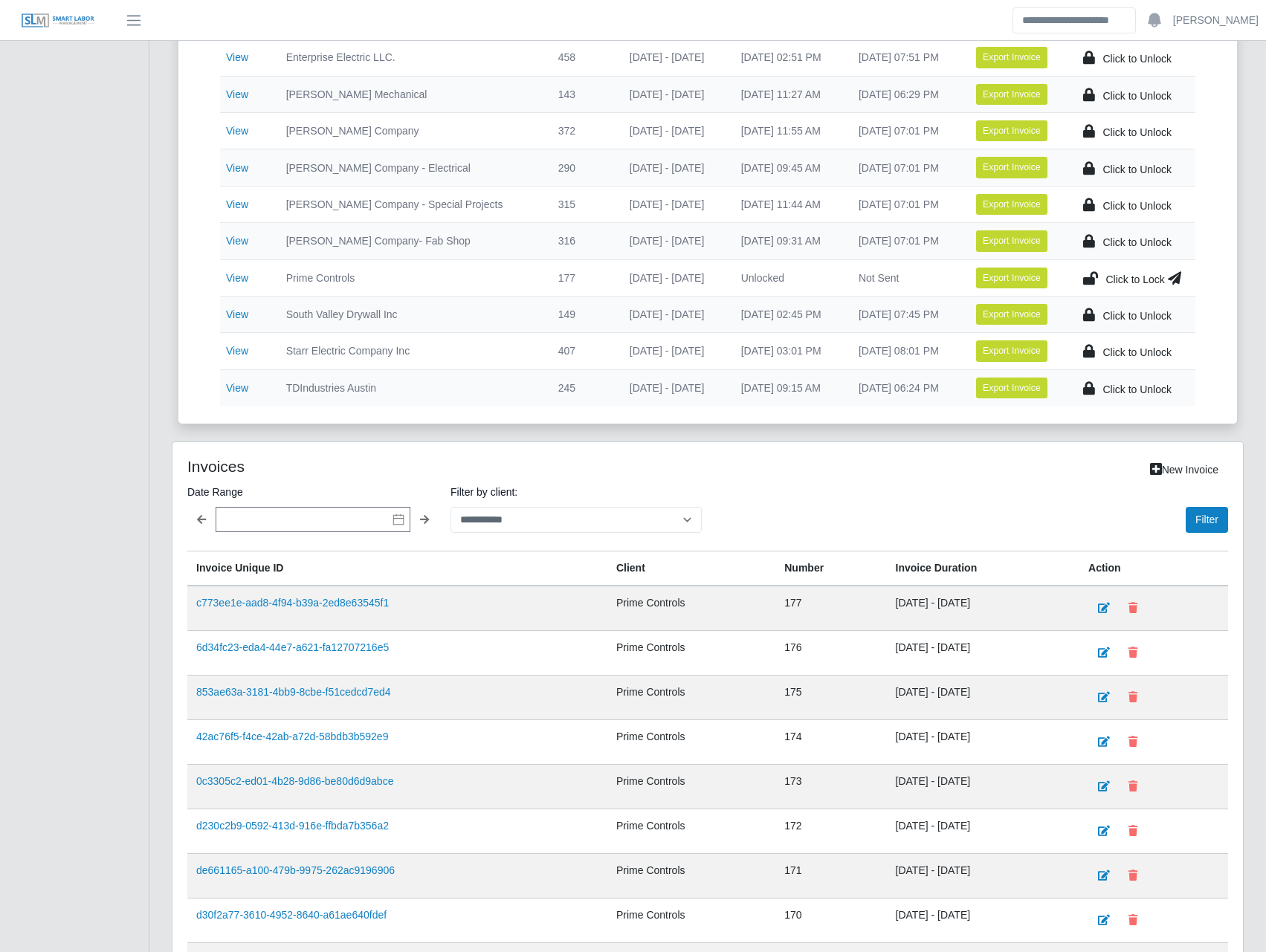 The width and height of the screenshot is (1266, 952). Describe the element at coordinates (582, 167) in the screenshot. I see `td: 290` at that location.